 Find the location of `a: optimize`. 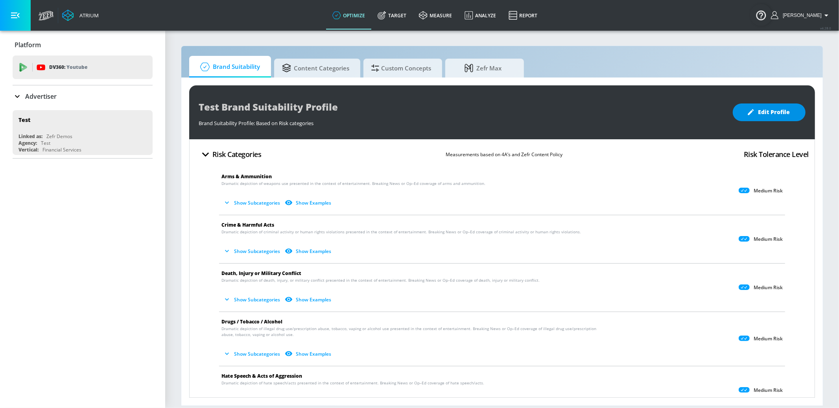

a: optimize is located at coordinates (348, 15).